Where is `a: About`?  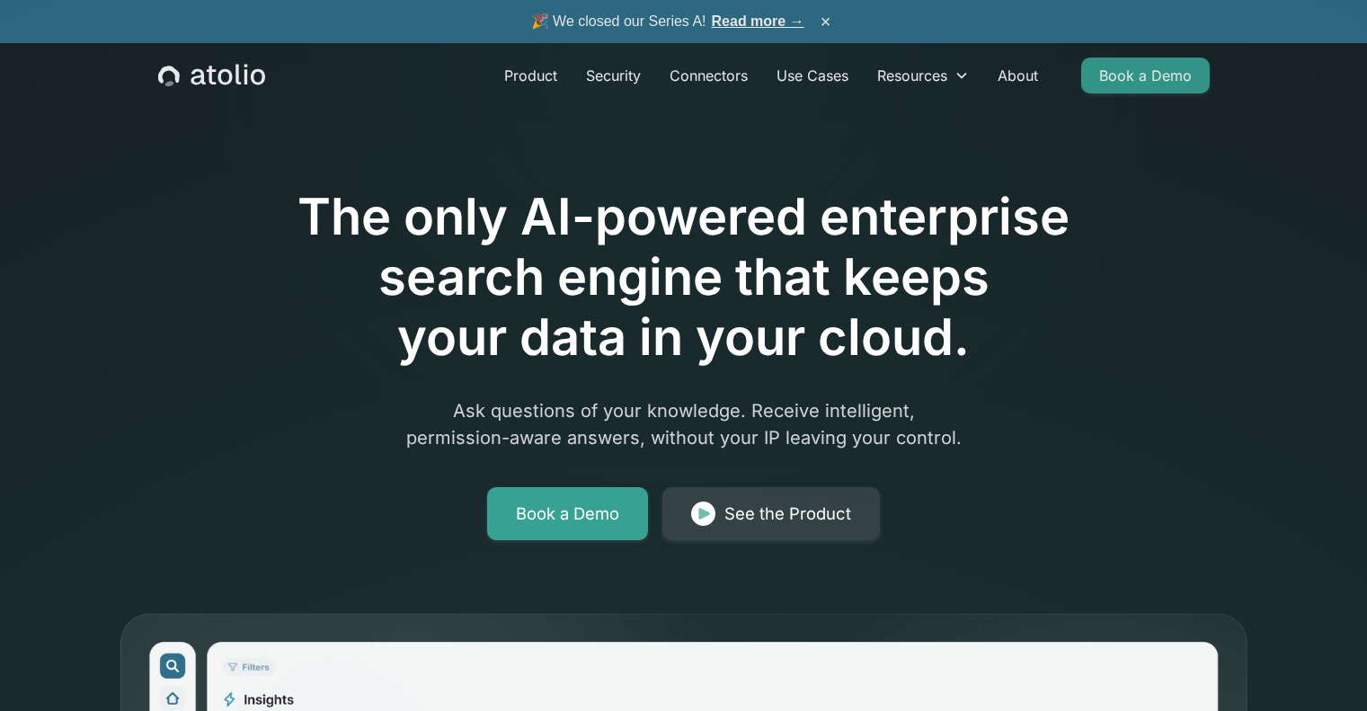 a: About is located at coordinates (1017, 75).